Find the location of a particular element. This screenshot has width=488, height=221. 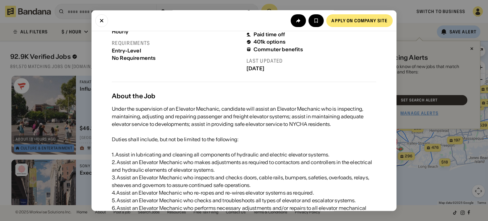

div: About the Job is located at coordinates (244, 96).